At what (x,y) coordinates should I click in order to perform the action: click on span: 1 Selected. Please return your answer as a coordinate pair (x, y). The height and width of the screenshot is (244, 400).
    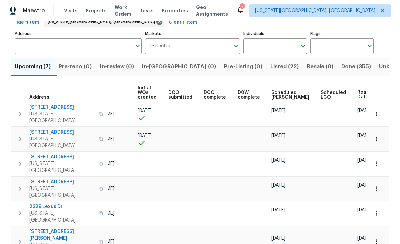
    Looking at the image, I should click on (161, 46).